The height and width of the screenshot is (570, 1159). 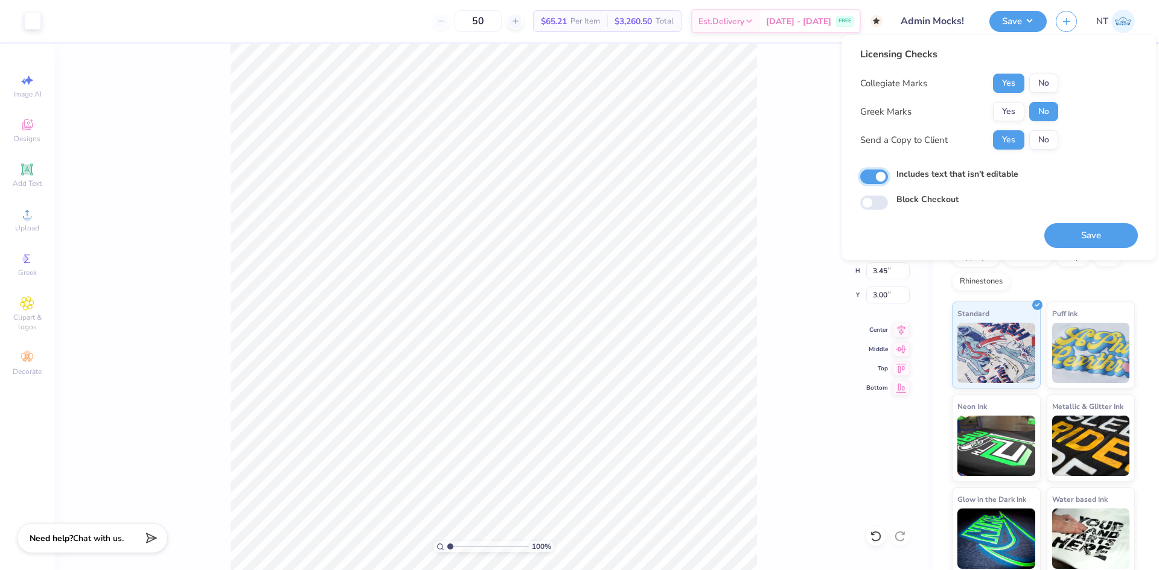 I want to click on span: Standard, so click(x=973, y=313).